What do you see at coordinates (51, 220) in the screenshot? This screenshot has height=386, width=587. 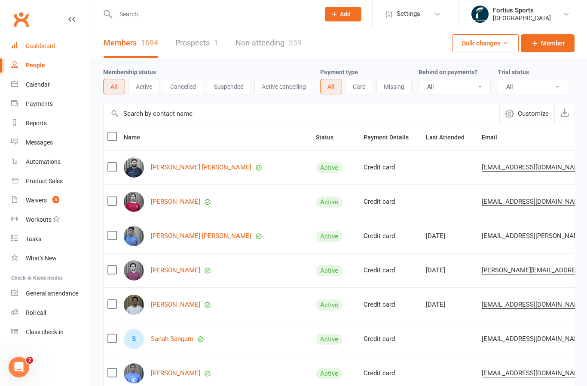 I see `a: Workouts` at bounding box center [51, 220].